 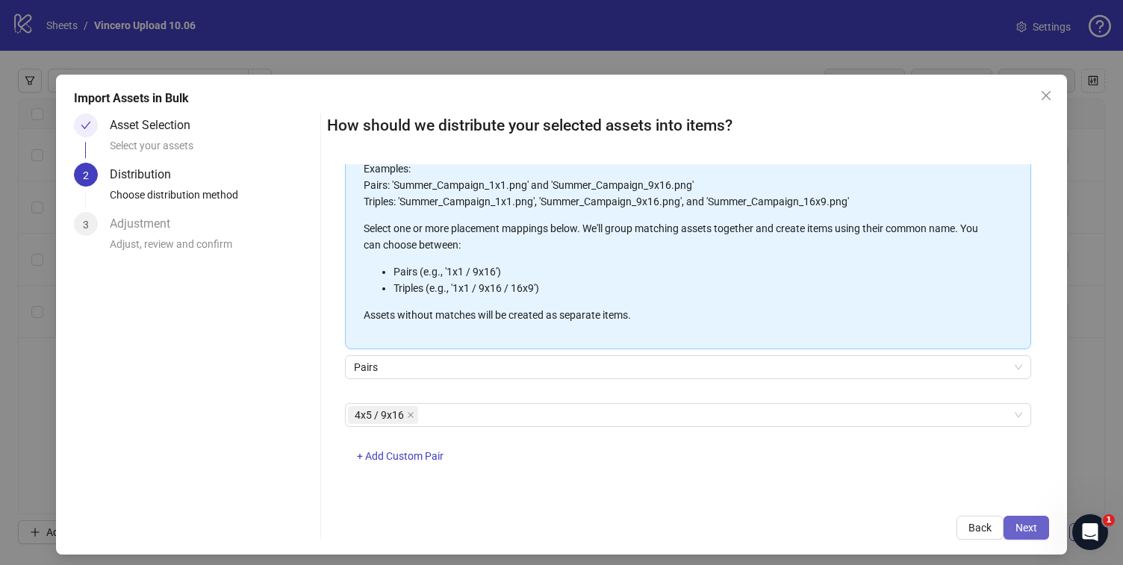 What do you see at coordinates (562, 99) in the screenshot?
I see `div: Import Assets in Bulk` at bounding box center [562, 99].